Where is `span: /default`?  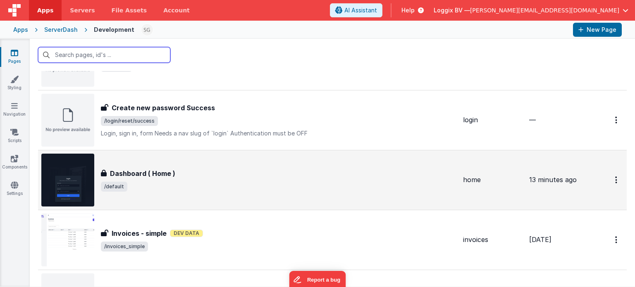 span: /default is located at coordinates (114, 187).